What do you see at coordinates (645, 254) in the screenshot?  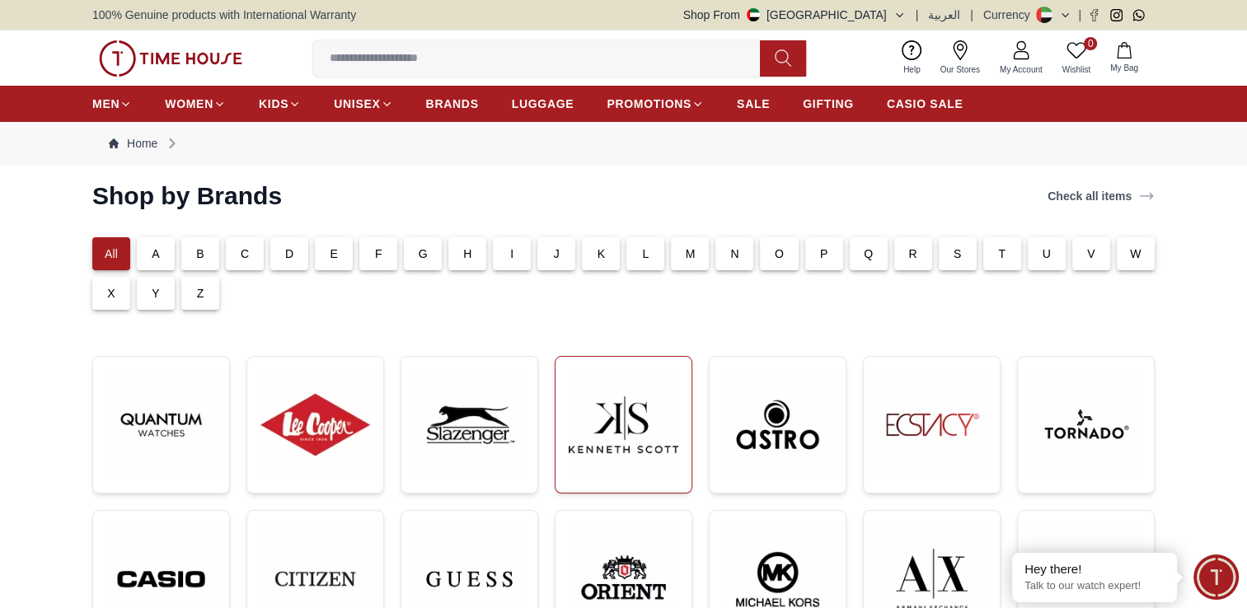 I see `p: L` at bounding box center [645, 254].